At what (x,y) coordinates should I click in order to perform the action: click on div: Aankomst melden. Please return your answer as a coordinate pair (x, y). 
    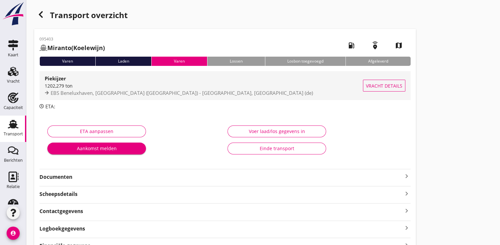
    Looking at the image, I should click on (97, 148).